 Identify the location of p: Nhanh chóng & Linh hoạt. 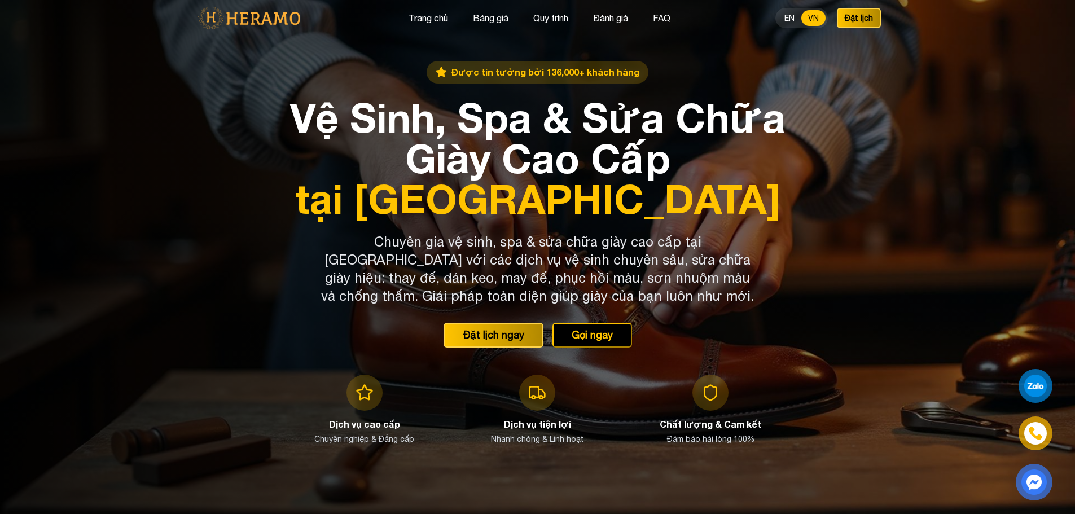
(537, 439).